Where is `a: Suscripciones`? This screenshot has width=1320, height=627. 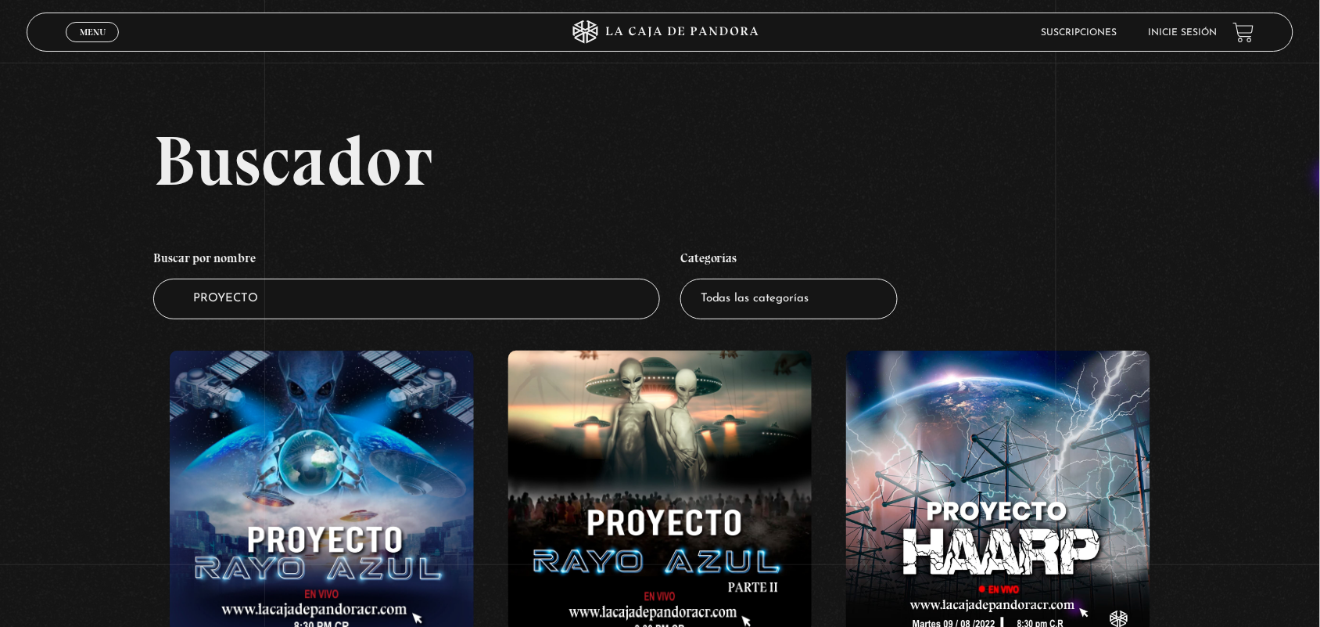
a: Suscripciones is located at coordinates (1079, 33).